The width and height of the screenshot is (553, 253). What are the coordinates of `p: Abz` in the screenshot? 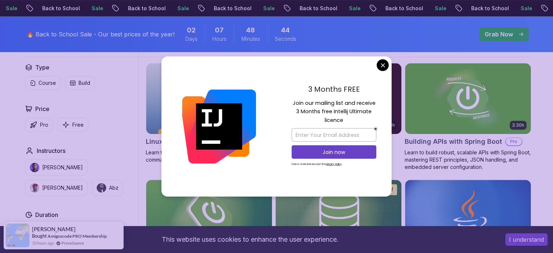 It's located at (114, 188).